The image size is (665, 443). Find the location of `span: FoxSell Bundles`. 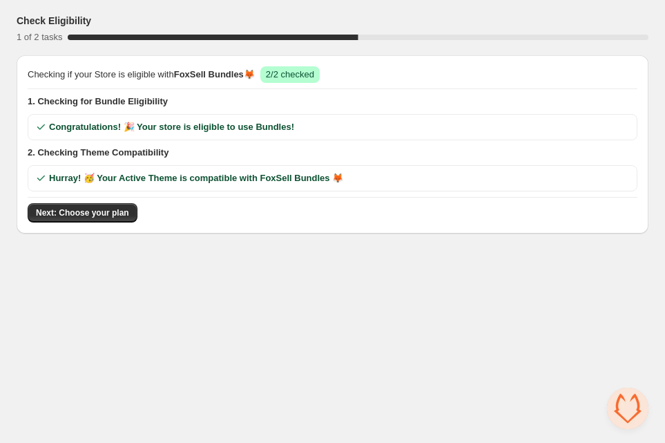

span: FoxSell Bundles is located at coordinates (209, 74).